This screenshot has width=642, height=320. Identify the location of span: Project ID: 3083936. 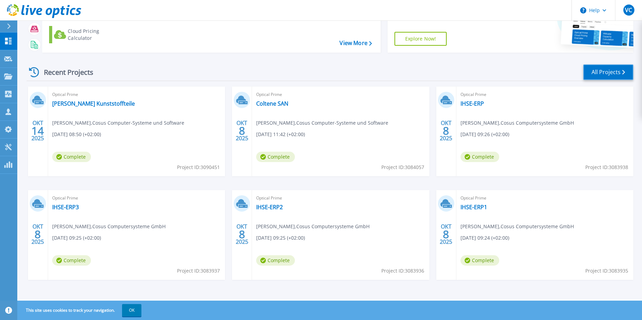
(403, 270).